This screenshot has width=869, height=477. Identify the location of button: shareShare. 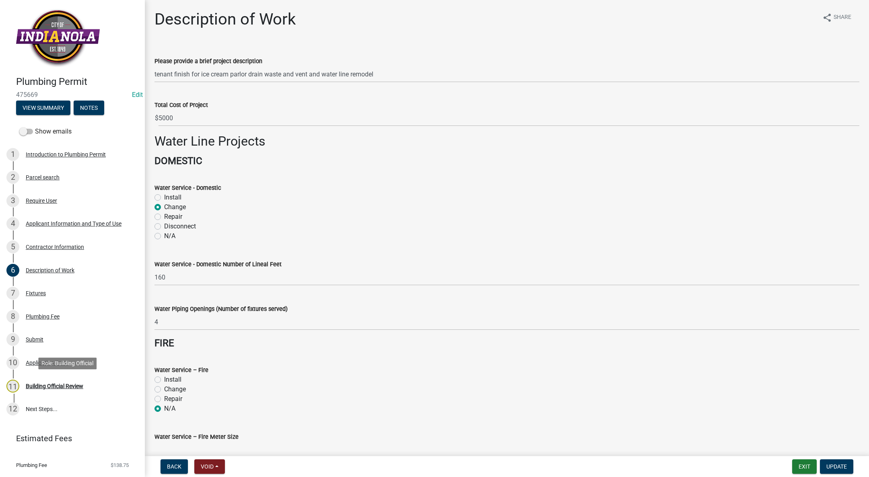
(837, 17).